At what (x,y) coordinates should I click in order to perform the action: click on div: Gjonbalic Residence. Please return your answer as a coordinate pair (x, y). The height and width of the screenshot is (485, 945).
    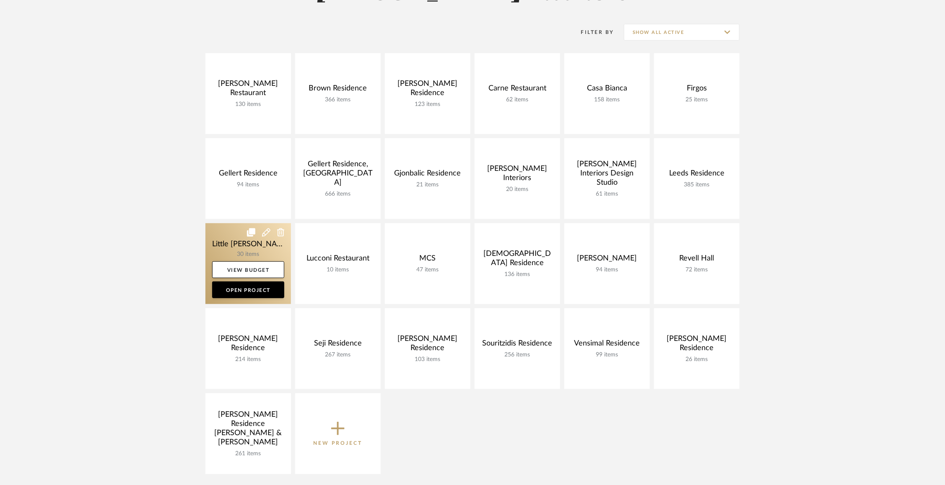
    Looking at the image, I should click on (428, 175).